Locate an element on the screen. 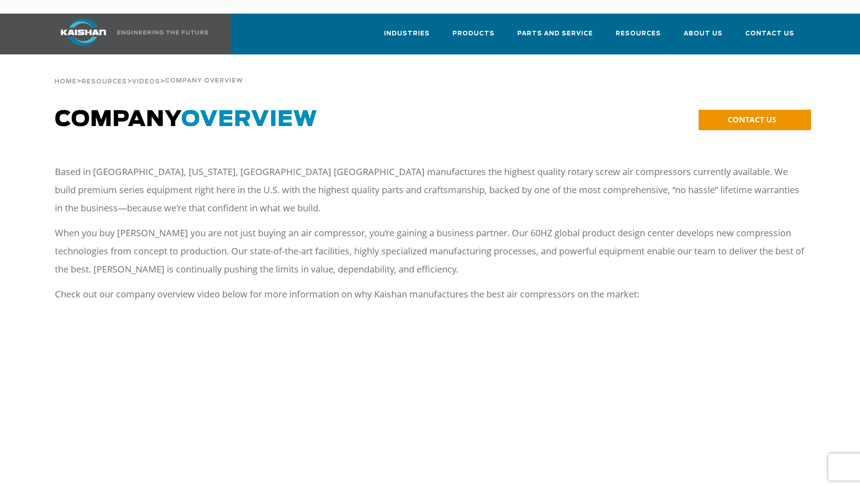 The image size is (860, 487). a: Videos is located at coordinates (146, 81).